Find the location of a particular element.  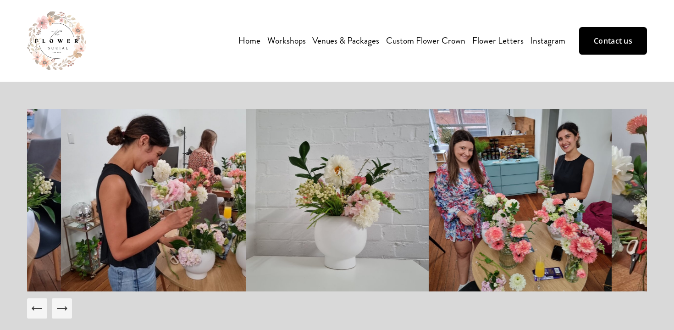

a: Instagram is located at coordinates (548, 40).